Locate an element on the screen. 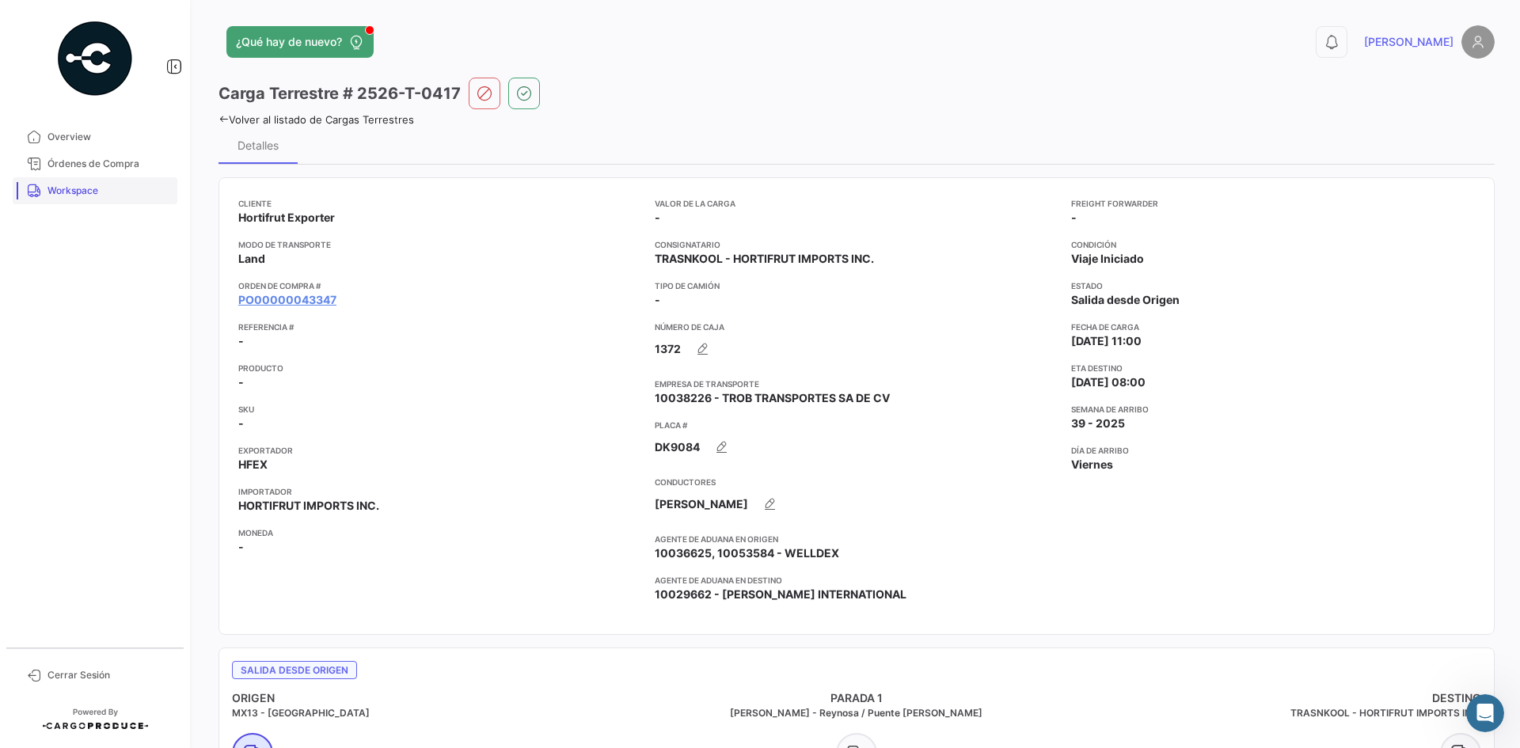  span: Hortifrut Exporter is located at coordinates (287, 218).